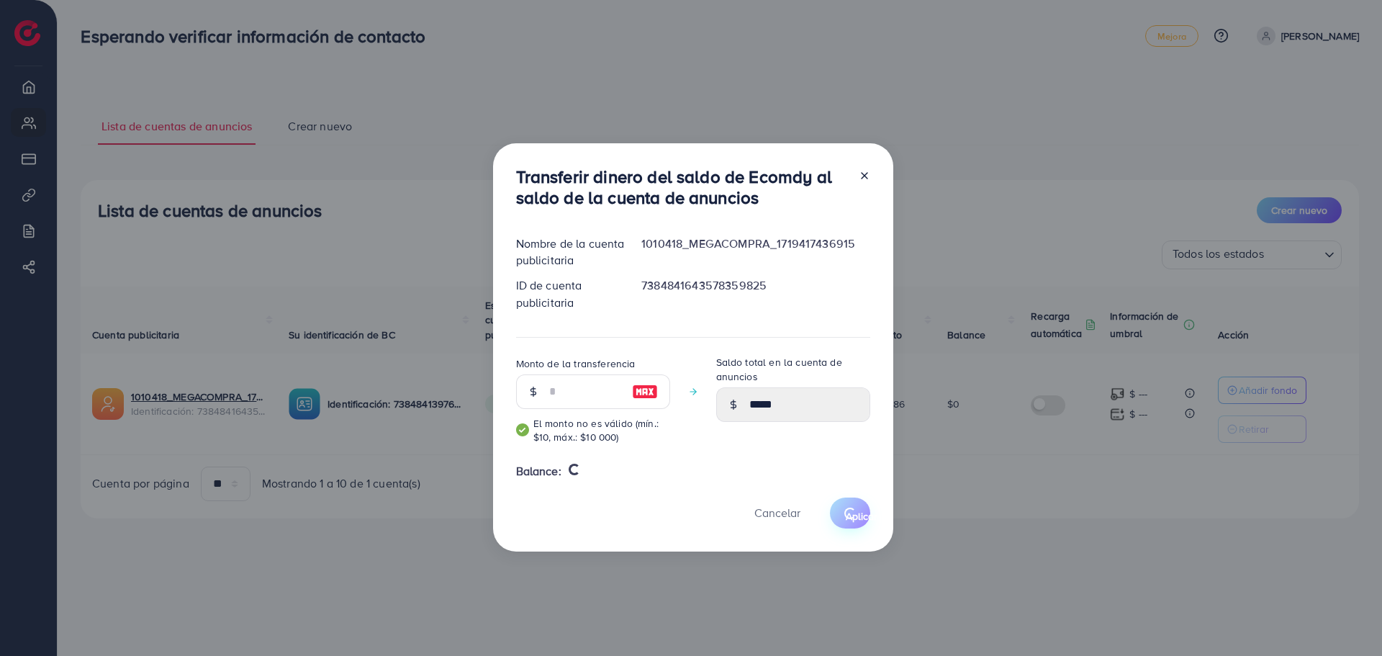 The height and width of the screenshot is (656, 1382). What do you see at coordinates (779, 369) in the screenshot?
I see `font: Saldo total en la cuenta de anuncios` at bounding box center [779, 369].